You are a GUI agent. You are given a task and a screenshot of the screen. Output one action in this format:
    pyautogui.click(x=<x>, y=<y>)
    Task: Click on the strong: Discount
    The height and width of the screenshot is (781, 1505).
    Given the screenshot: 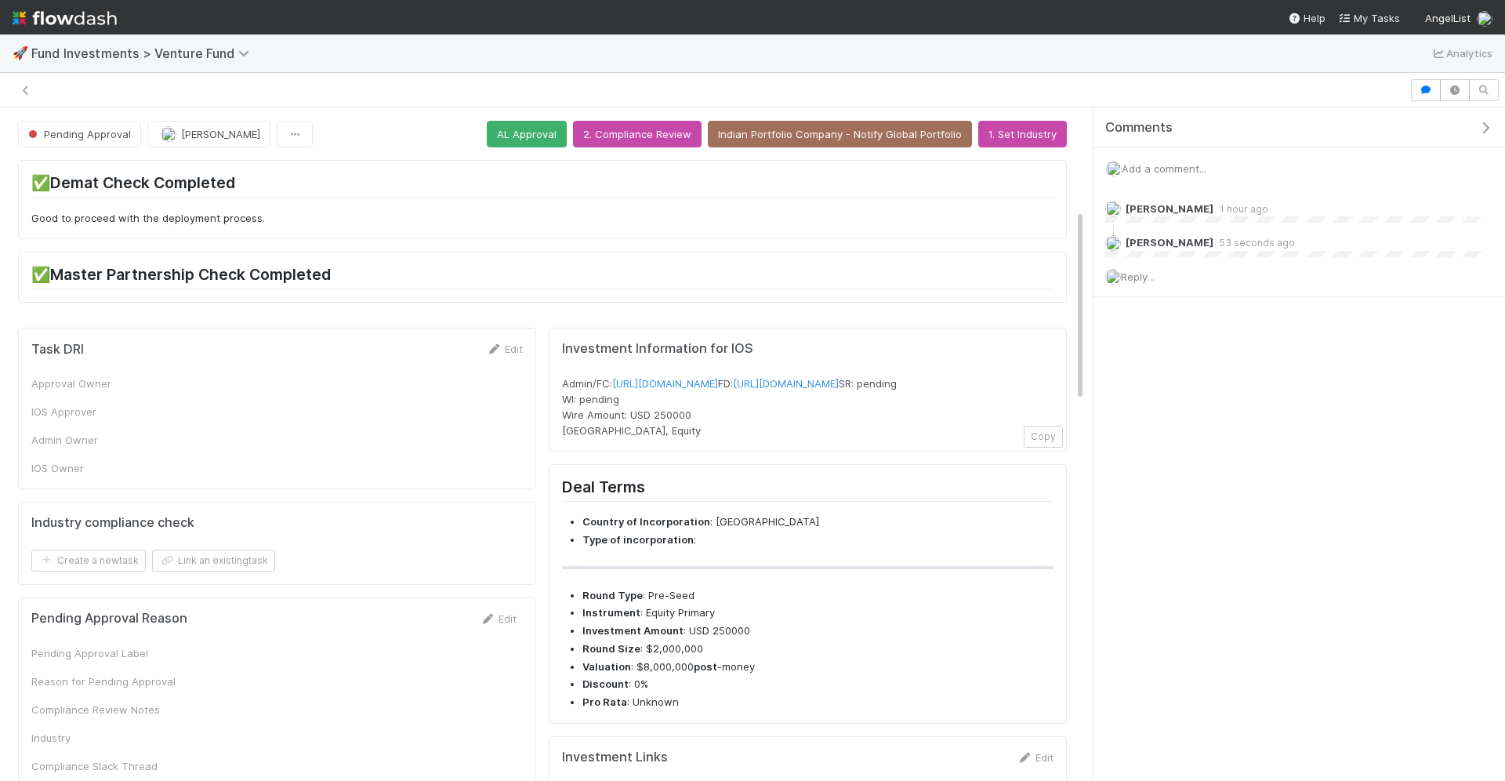 What is the action you would take?
    pyautogui.click(x=605, y=683)
    